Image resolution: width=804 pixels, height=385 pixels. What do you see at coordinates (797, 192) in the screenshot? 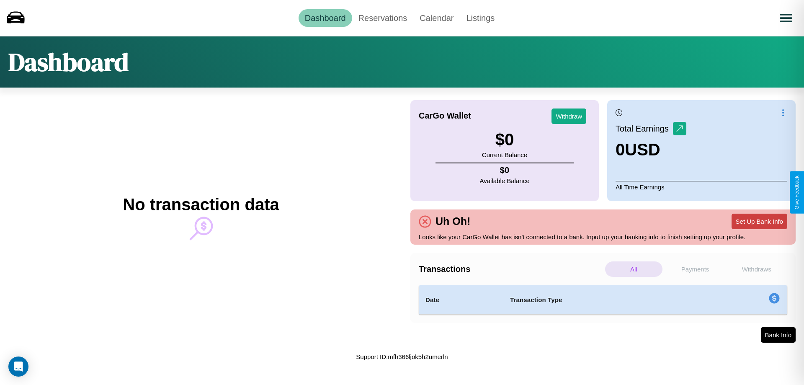
I see `div: Give Feedback` at bounding box center [797, 192].